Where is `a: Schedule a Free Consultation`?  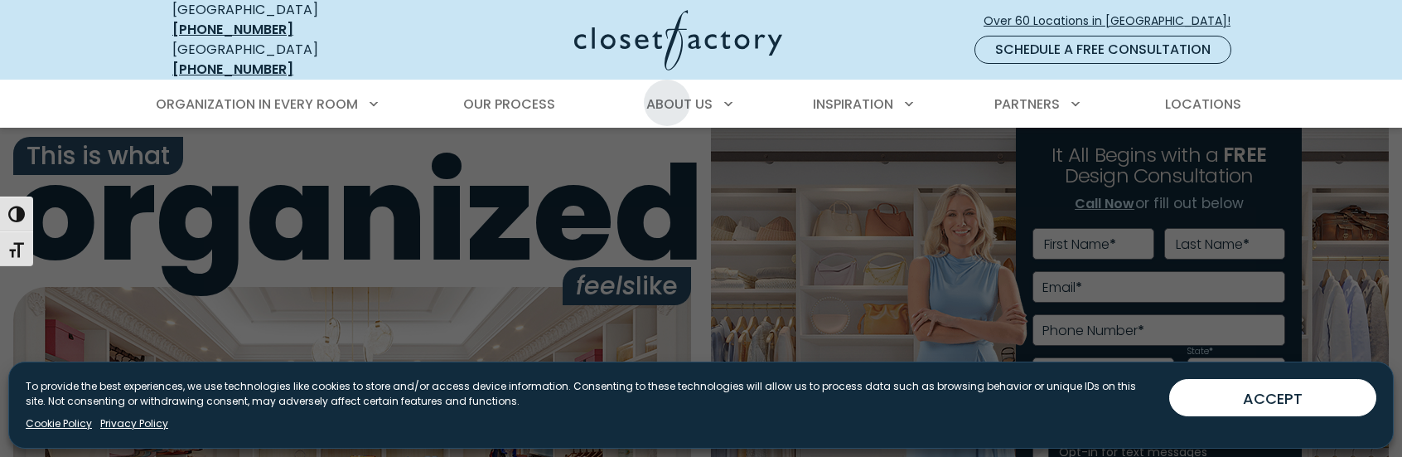
a: Schedule a Free Consultation is located at coordinates (1103, 50).